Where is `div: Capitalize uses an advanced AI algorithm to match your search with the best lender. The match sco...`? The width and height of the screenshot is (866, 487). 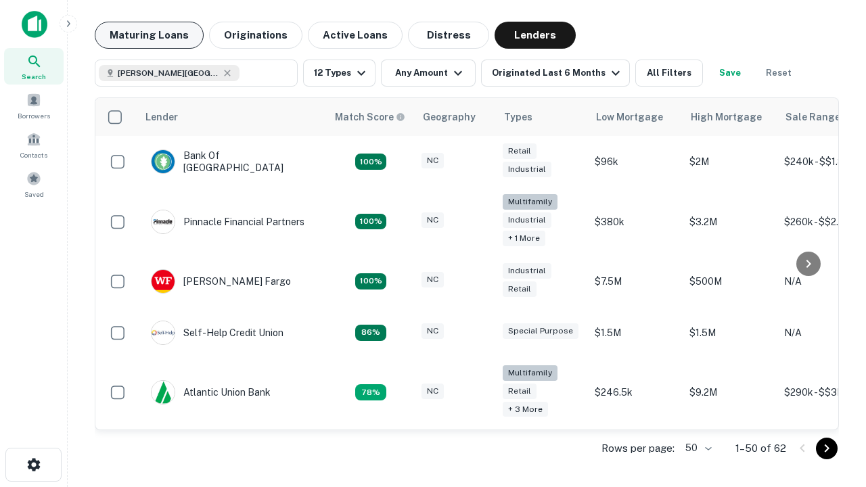 div: Capitalize uses an advanced AI algorithm to match your search with the best lender. The match sco... is located at coordinates (370, 117).